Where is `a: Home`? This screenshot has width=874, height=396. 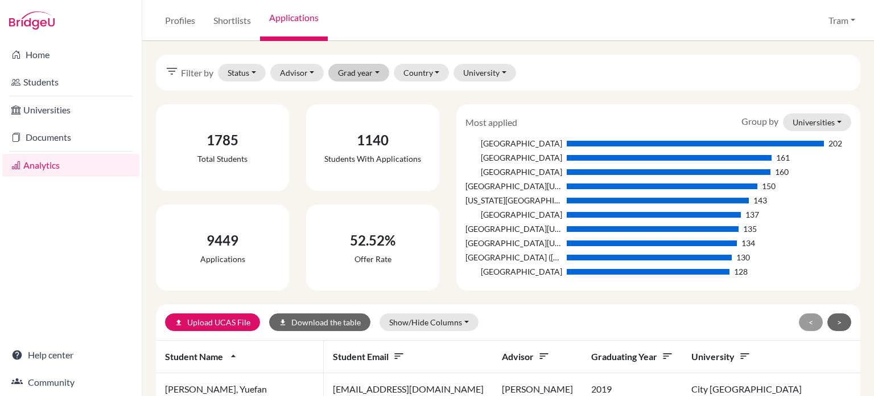 a: Home is located at coordinates (71, 55).